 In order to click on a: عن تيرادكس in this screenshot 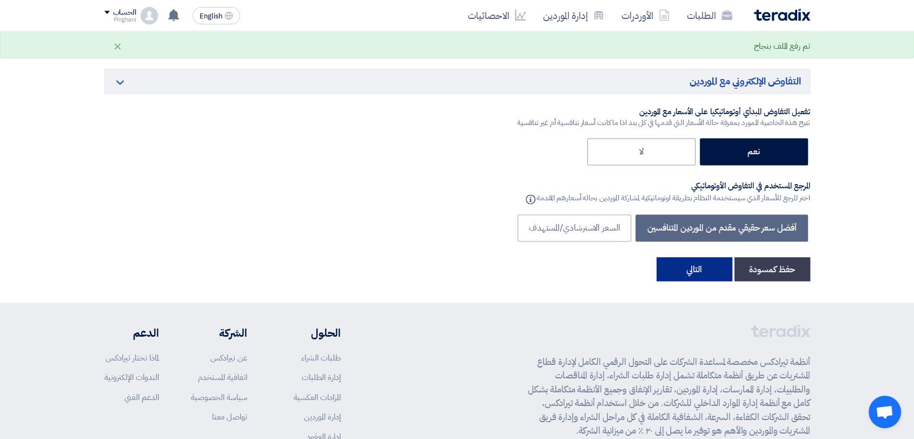, I will do `click(229, 357)`.